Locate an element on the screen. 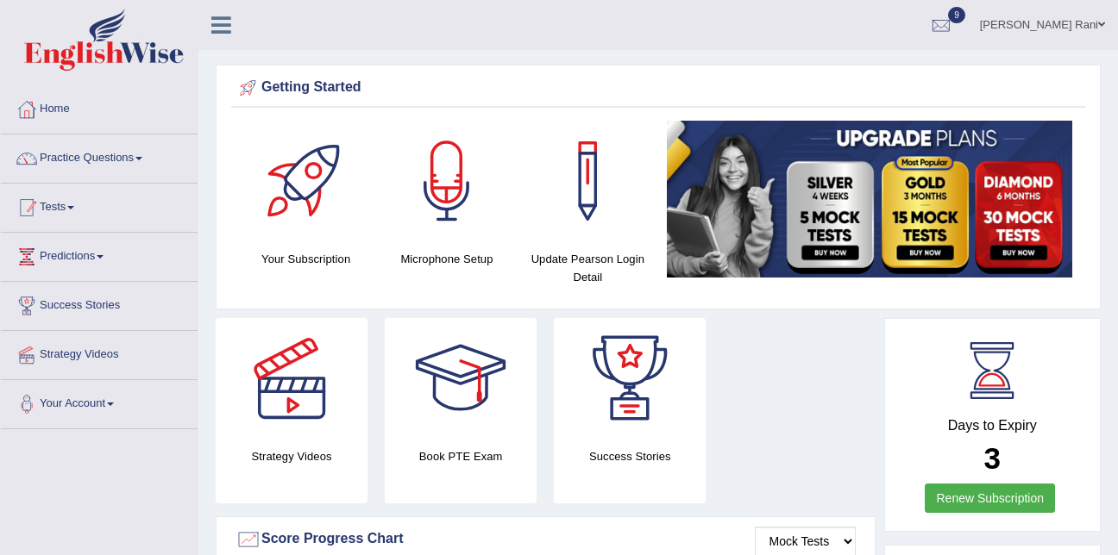  a: Home is located at coordinates (99, 107).